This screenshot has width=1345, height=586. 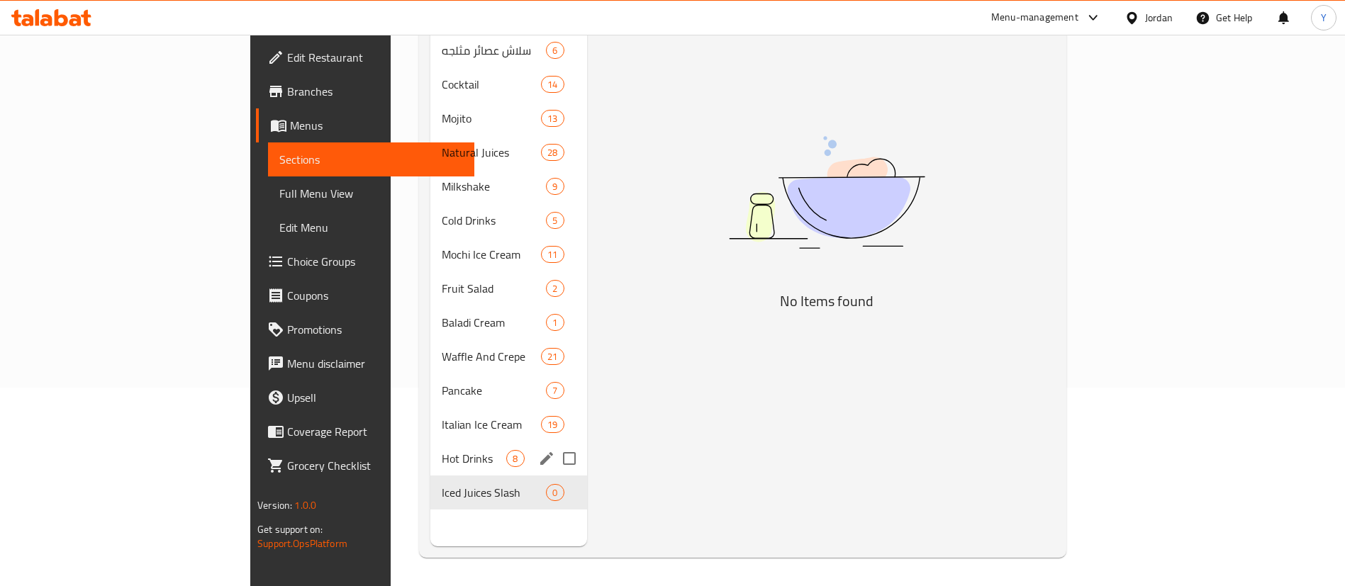 What do you see at coordinates (493, 493) in the screenshot?
I see `span: Iced Juices Slash` at bounding box center [493, 493].